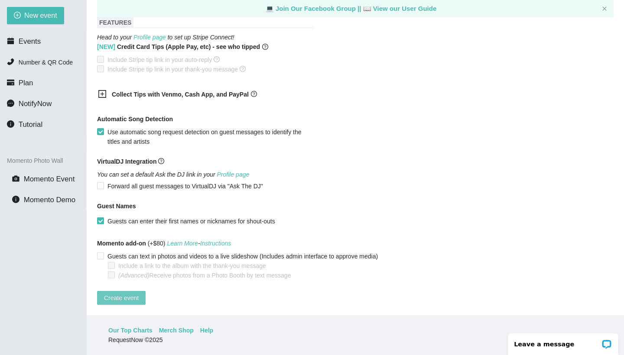 The width and height of the screenshot is (624, 355). Describe the element at coordinates (55, 16) in the screenshot. I see `p: Leave a message` at that location.